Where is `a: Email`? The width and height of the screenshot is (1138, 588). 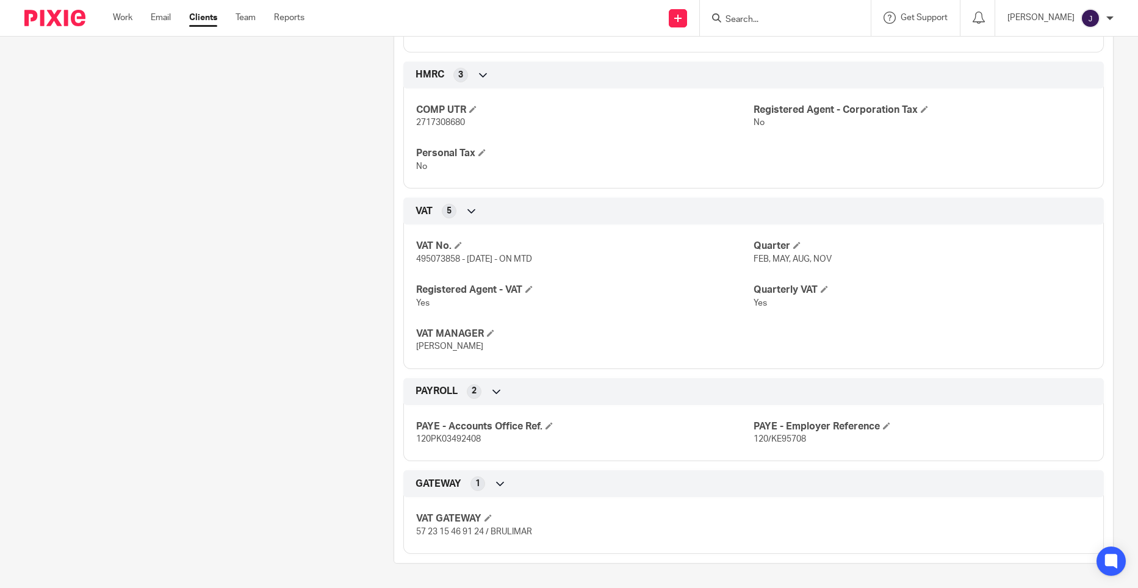
a: Email is located at coordinates (160, 18).